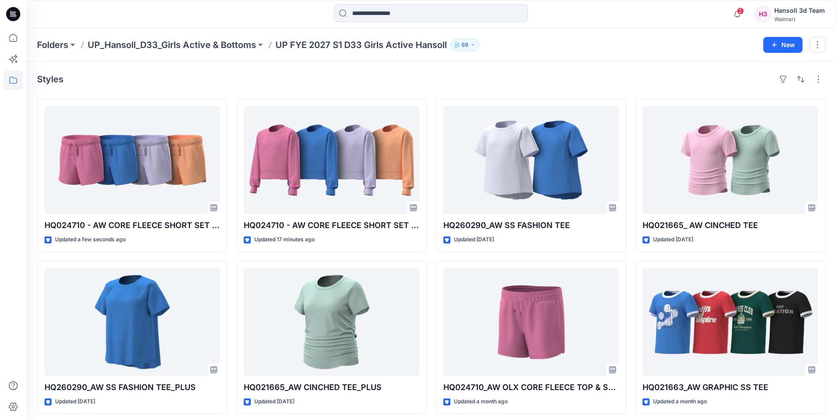 The image size is (836, 420). I want to click on a: HQ024710_AW OLX CORE FLEECE TOP & SHORT SET_PLUS, so click(531, 322).